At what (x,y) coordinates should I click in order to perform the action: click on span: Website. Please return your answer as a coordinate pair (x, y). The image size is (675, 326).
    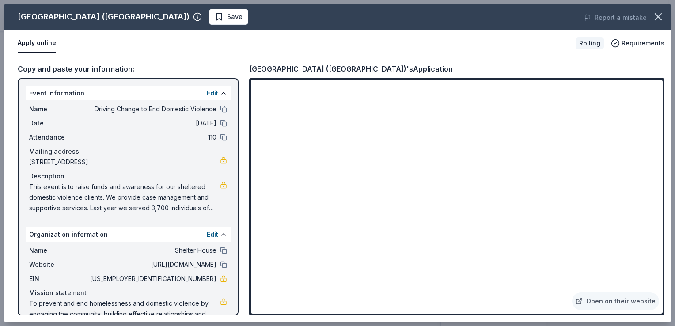
    Looking at the image, I should click on (59, 264).